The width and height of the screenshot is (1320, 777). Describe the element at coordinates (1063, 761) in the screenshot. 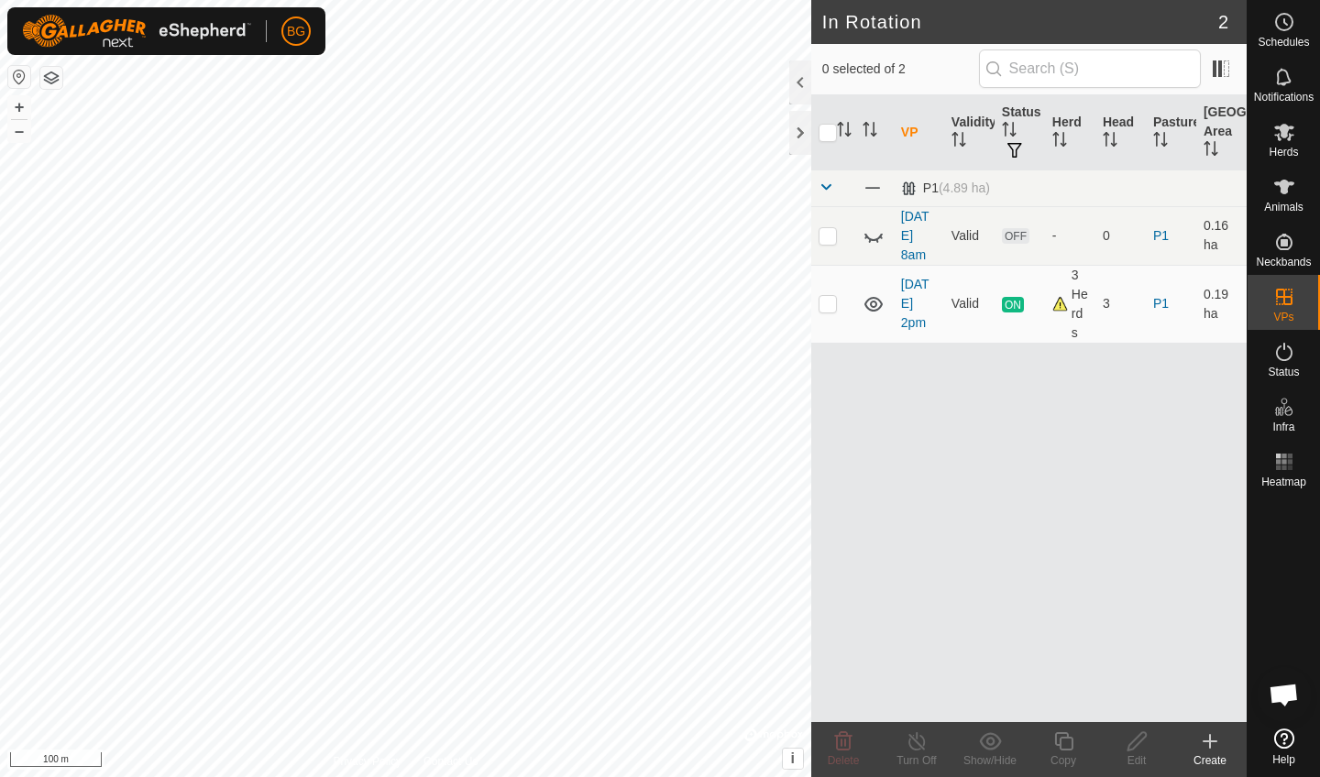

I see `div: Copy` at that location.